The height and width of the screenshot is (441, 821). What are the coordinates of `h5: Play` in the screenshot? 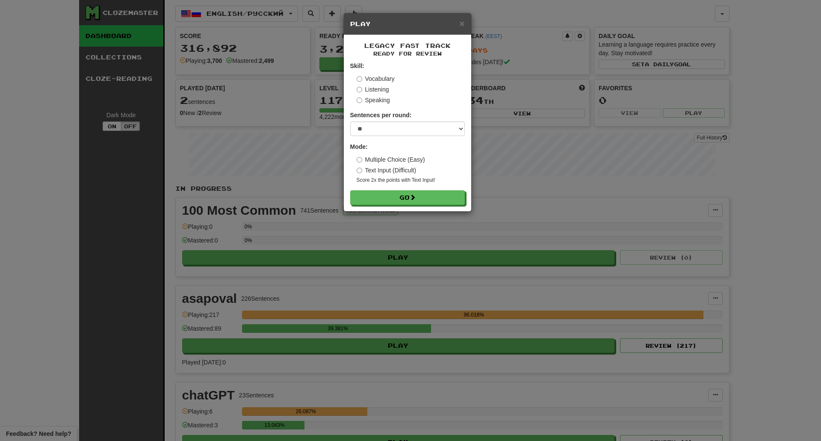 It's located at (408, 24).